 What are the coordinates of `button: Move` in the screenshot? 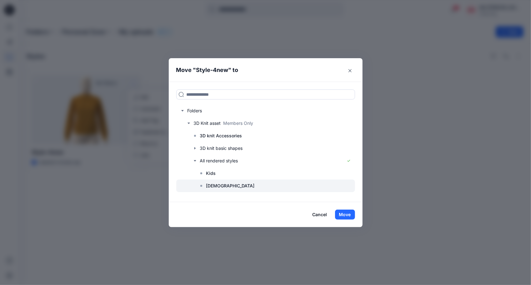 It's located at (345, 214).